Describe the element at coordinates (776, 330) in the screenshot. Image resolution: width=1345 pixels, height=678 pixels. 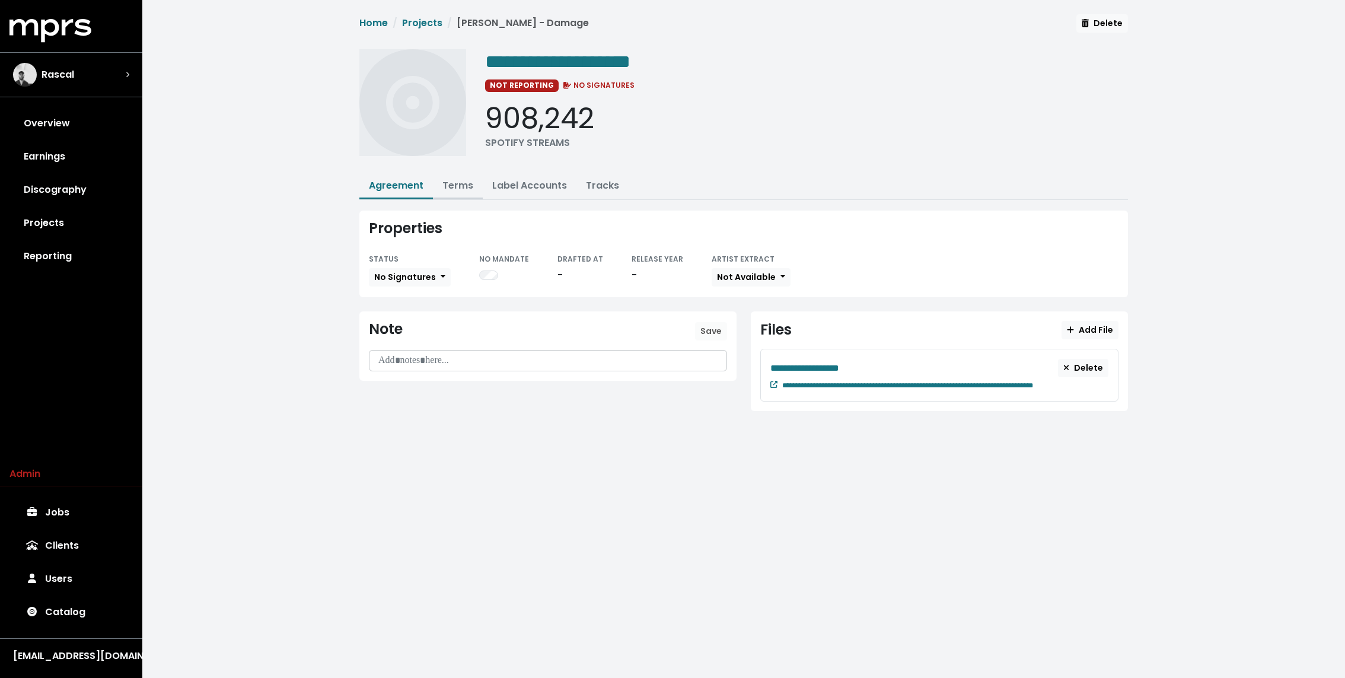
I see `div: Files` at that location.